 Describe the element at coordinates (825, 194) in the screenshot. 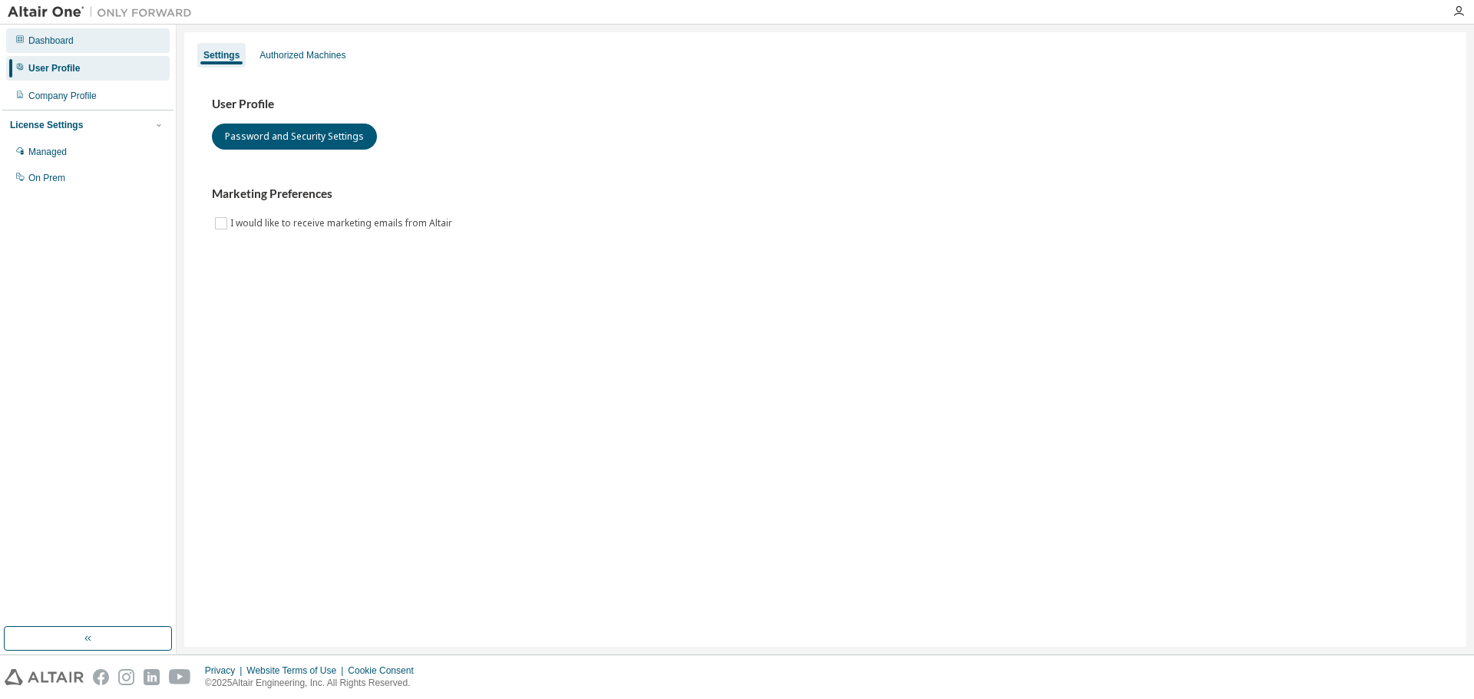

I see `h3: Marketing Preferences` at that location.